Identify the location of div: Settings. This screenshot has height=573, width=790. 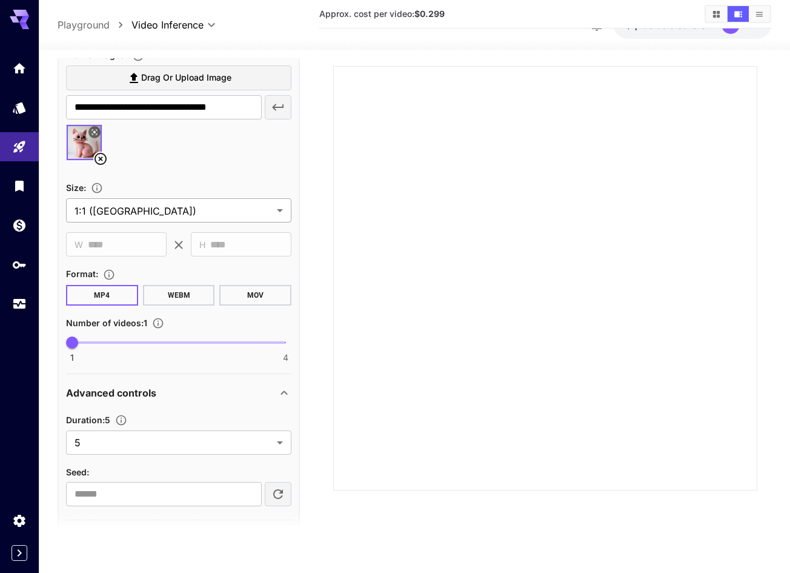
(19, 520).